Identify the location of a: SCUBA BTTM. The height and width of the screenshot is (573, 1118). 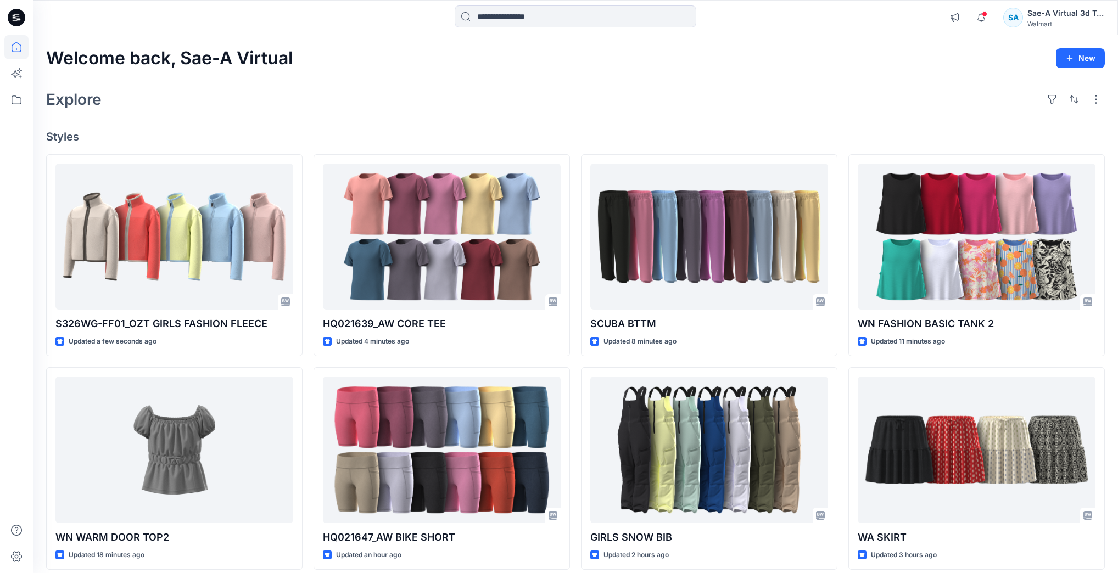
(709, 237).